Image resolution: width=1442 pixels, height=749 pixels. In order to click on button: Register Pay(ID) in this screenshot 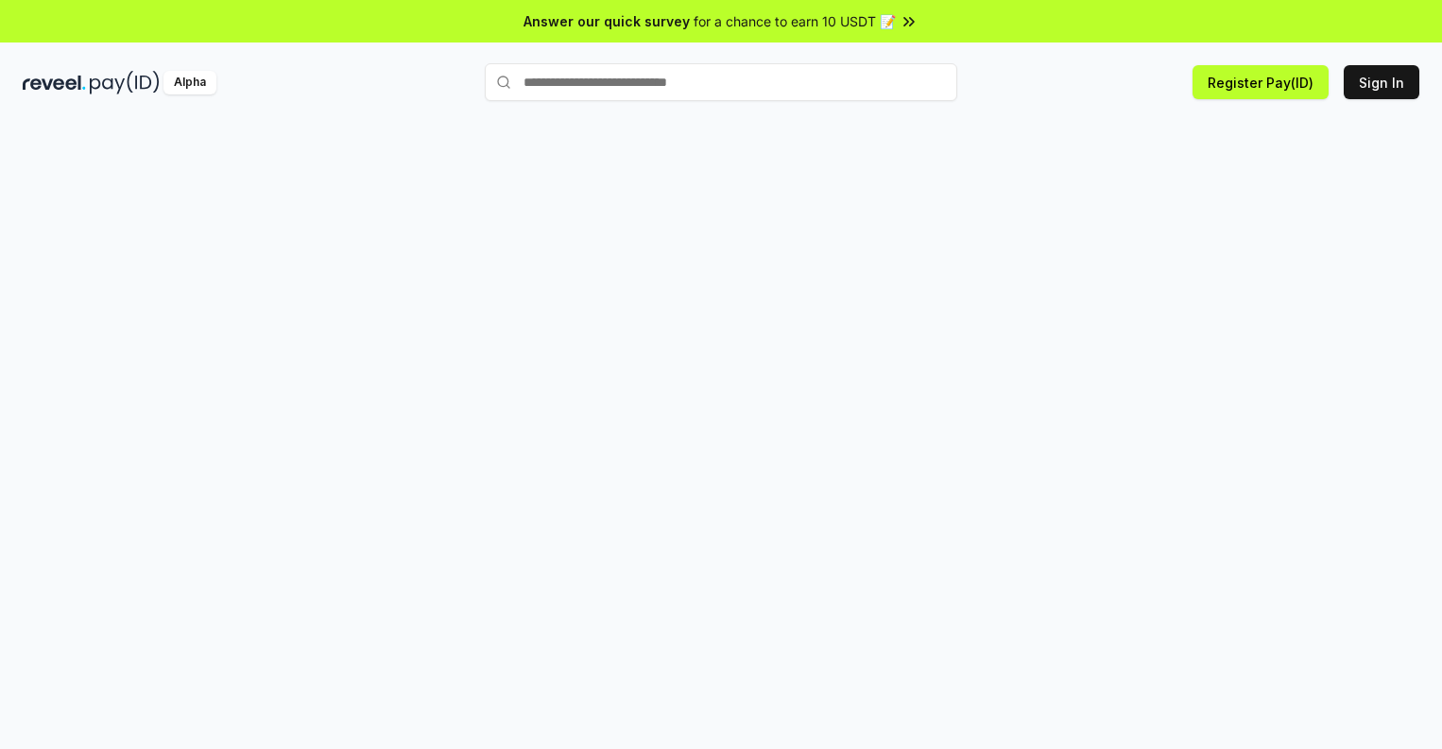, I will do `click(1260, 82)`.